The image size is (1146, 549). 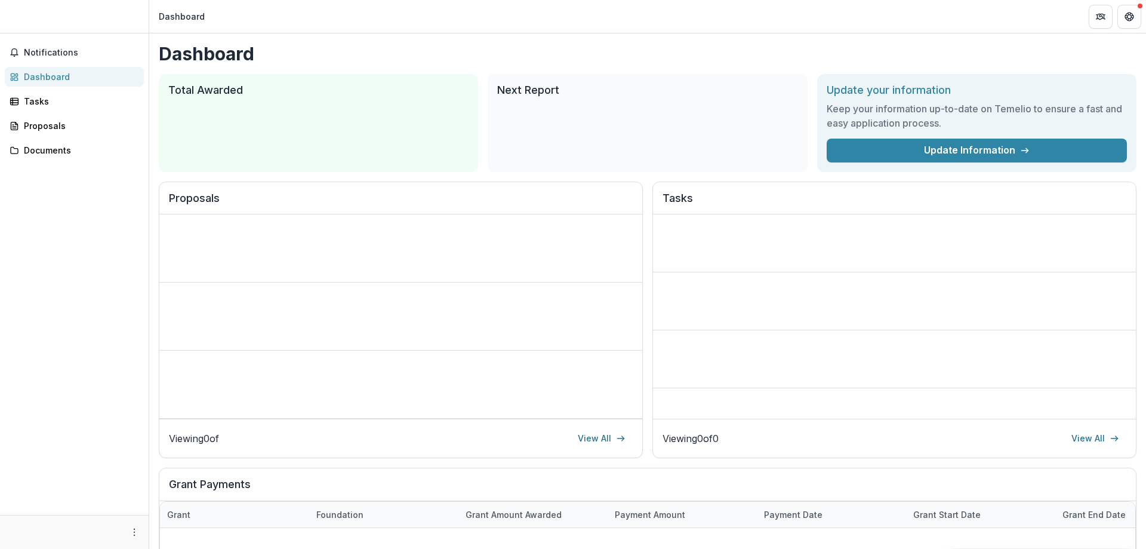 I want to click on div: Documents, so click(x=79, y=150).